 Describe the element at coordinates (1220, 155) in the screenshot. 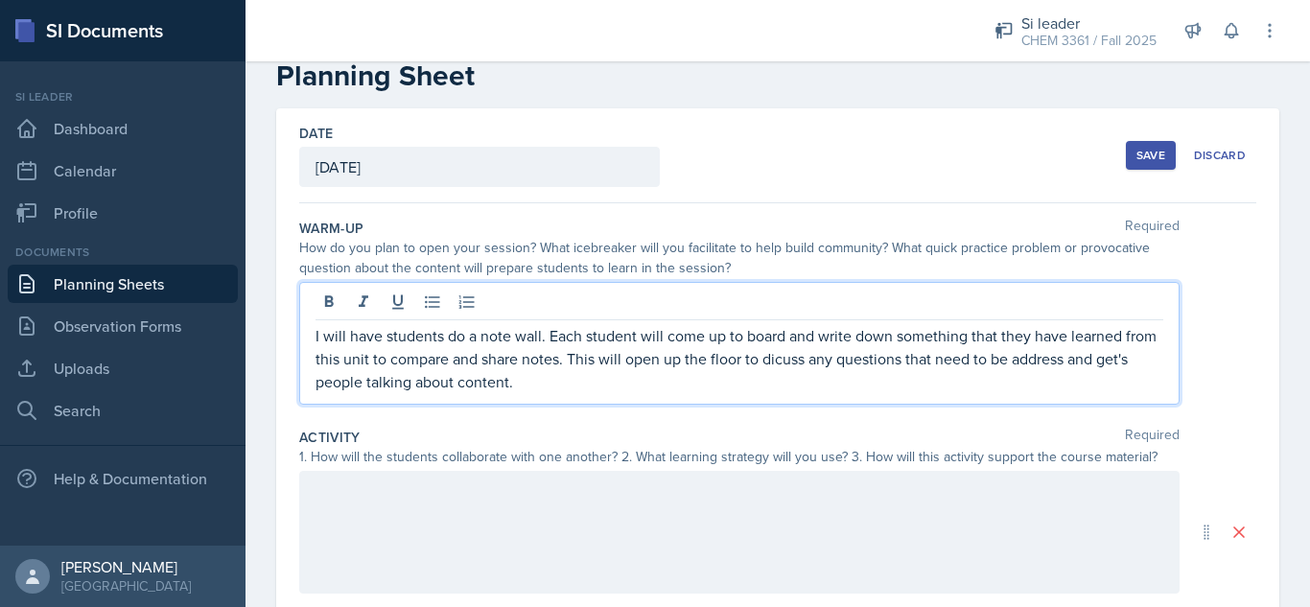

I see `button: Discard` at that location.